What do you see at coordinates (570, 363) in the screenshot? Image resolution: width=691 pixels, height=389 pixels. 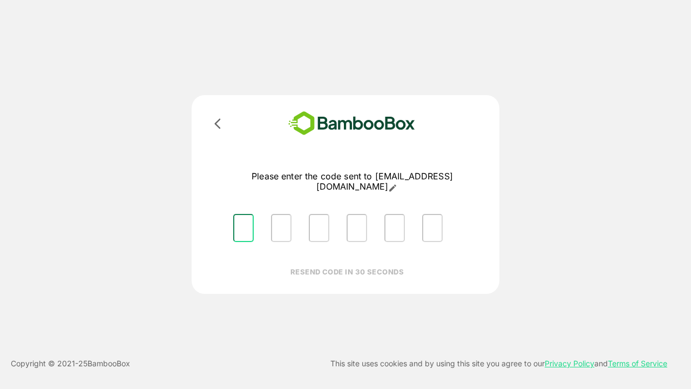 I see `a: Privacy Policy` at bounding box center [570, 363].